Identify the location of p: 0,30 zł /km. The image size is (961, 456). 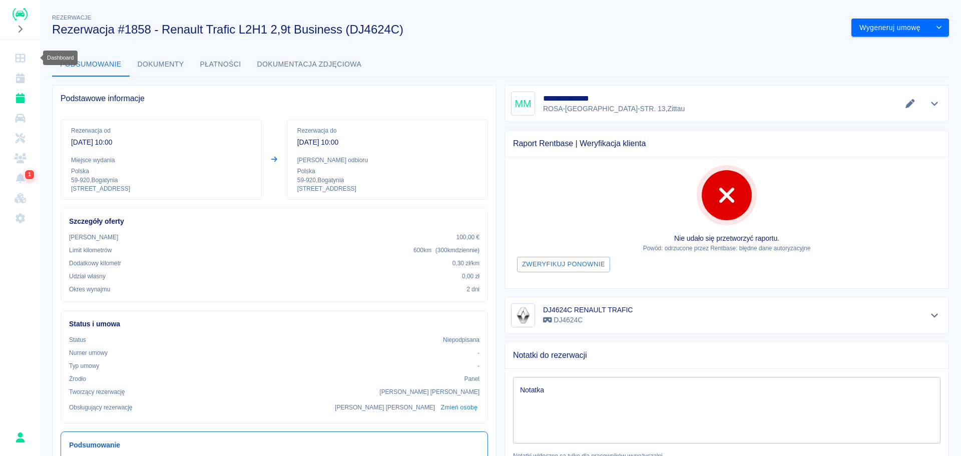
(466, 263).